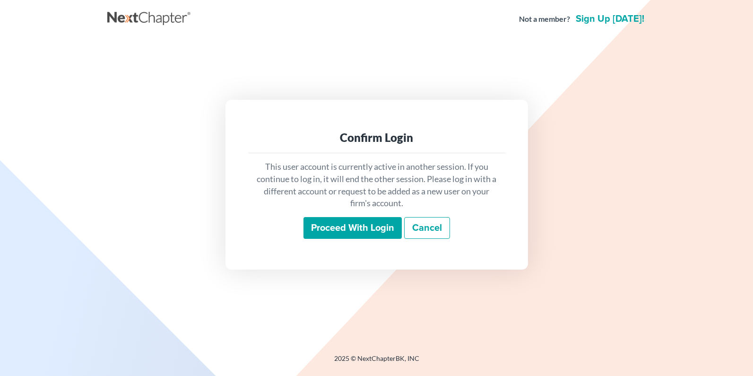 This screenshot has width=753, height=376. What do you see at coordinates (353, 228) in the screenshot?
I see `input: Proceed with login` at bounding box center [353, 228].